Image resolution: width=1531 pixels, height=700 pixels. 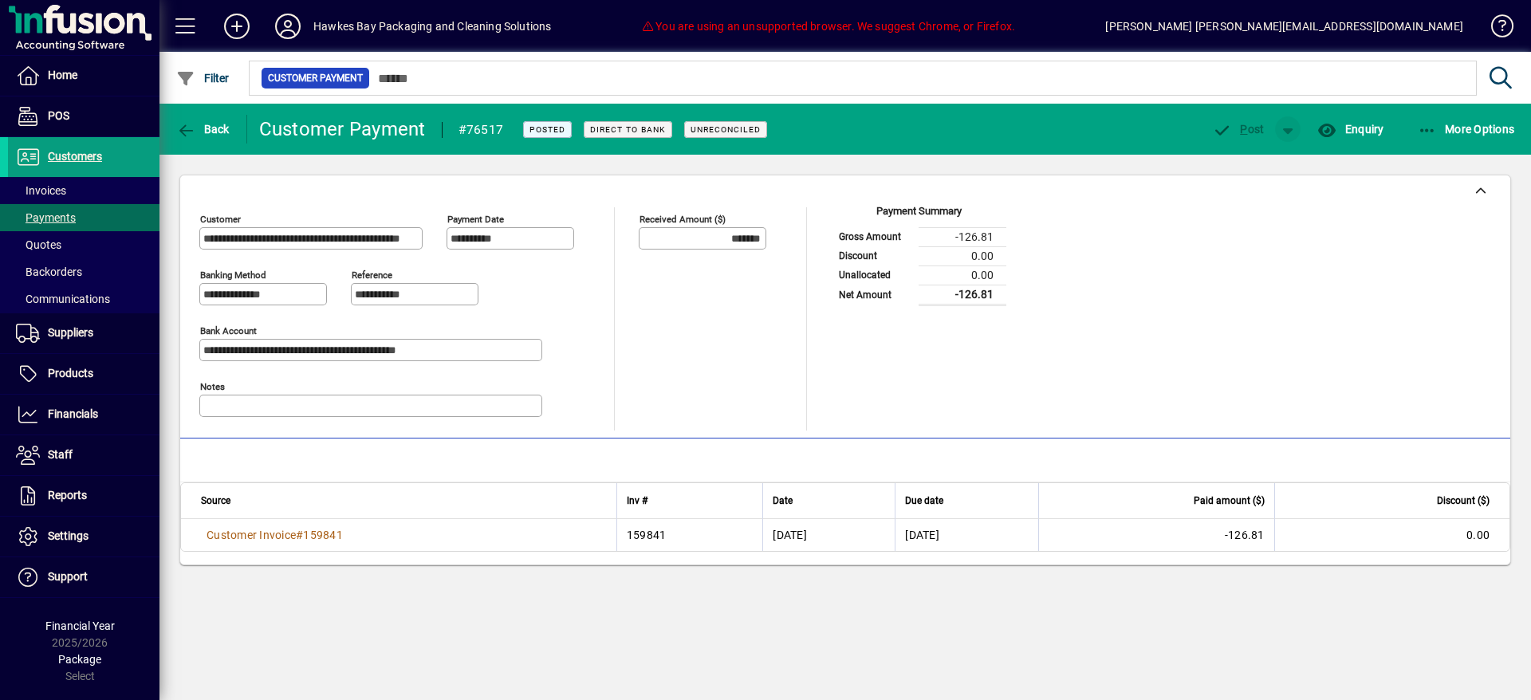 What do you see at coordinates (228, 331) in the screenshot?
I see `mat-label: Bank Account` at bounding box center [228, 331].